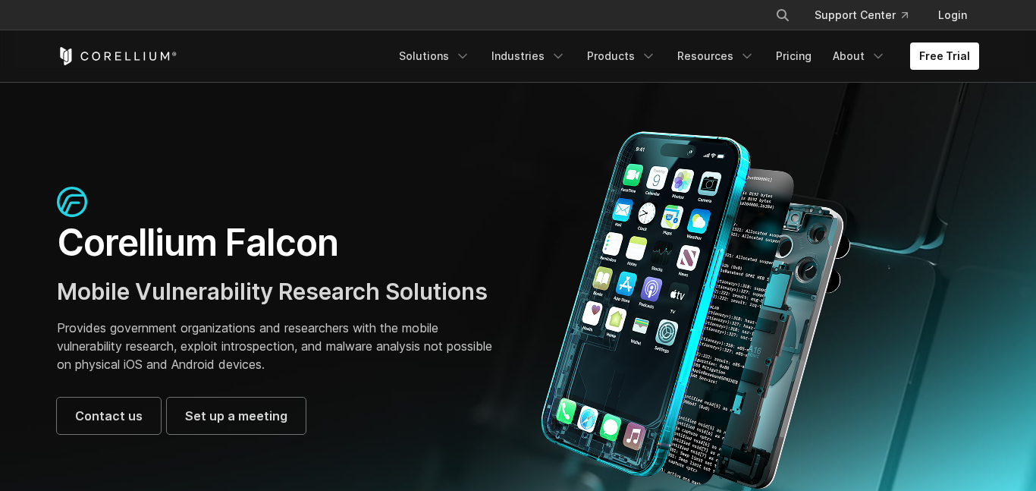  What do you see at coordinates (117, 56) in the screenshot?
I see `a: Corellium Home` at bounding box center [117, 56].